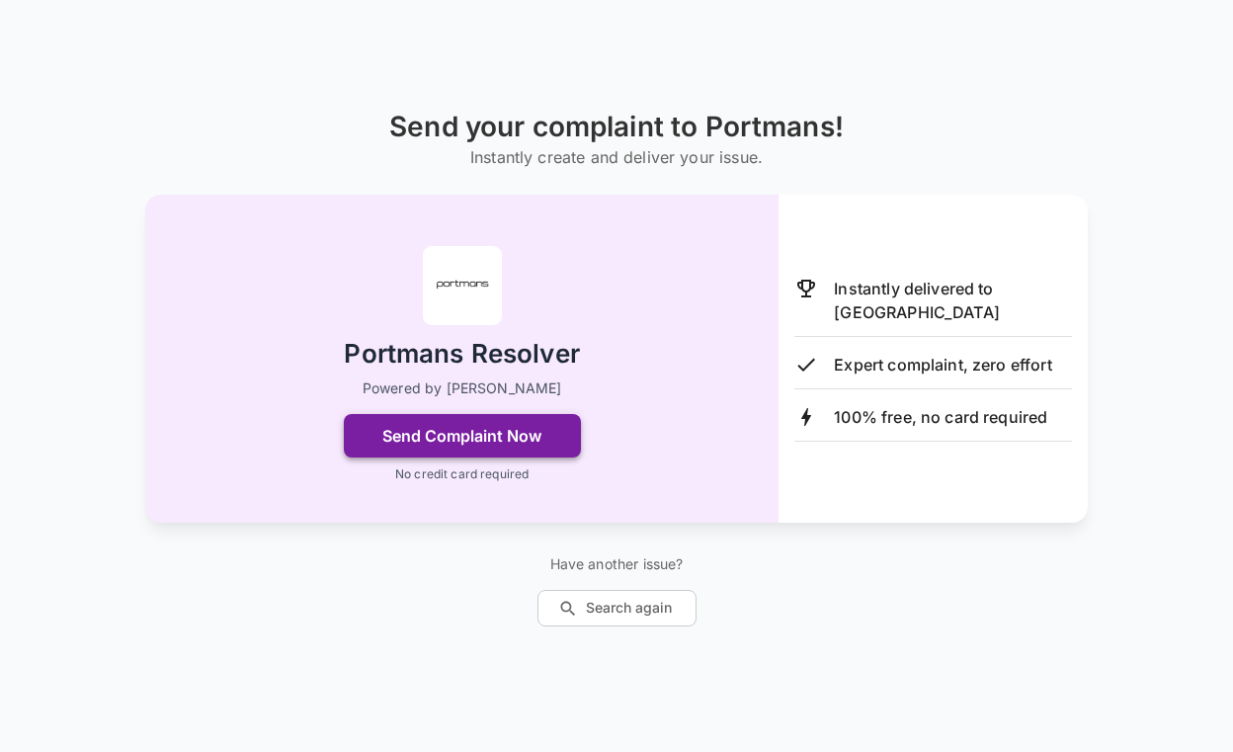  Describe the element at coordinates (461, 474) in the screenshot. I see `p: No credit card required` at that location.